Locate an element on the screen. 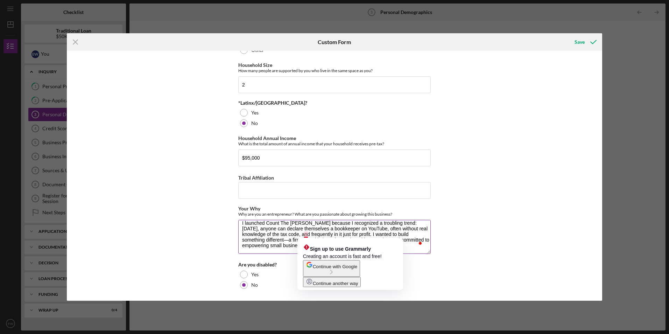  div: Are you disabled? is located at coordinates (335, 265).